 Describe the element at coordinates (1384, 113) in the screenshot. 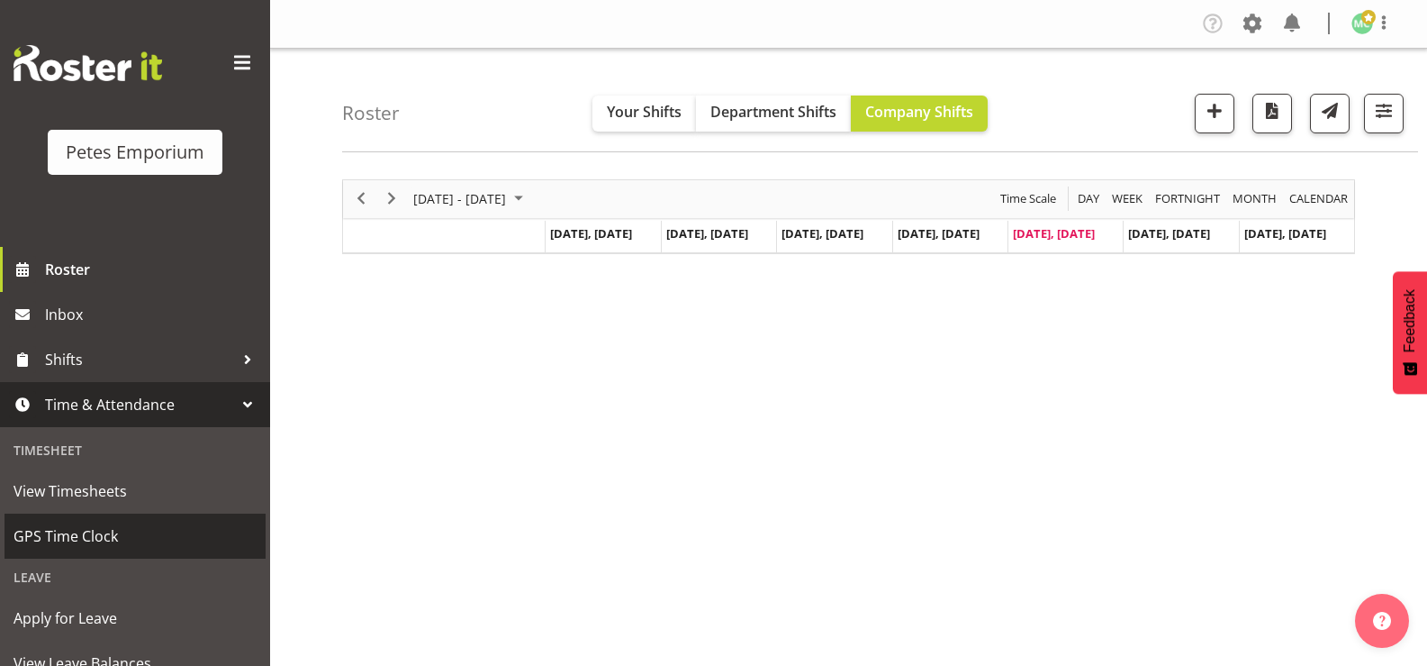

I see `button: Filter Shifts` at that location.